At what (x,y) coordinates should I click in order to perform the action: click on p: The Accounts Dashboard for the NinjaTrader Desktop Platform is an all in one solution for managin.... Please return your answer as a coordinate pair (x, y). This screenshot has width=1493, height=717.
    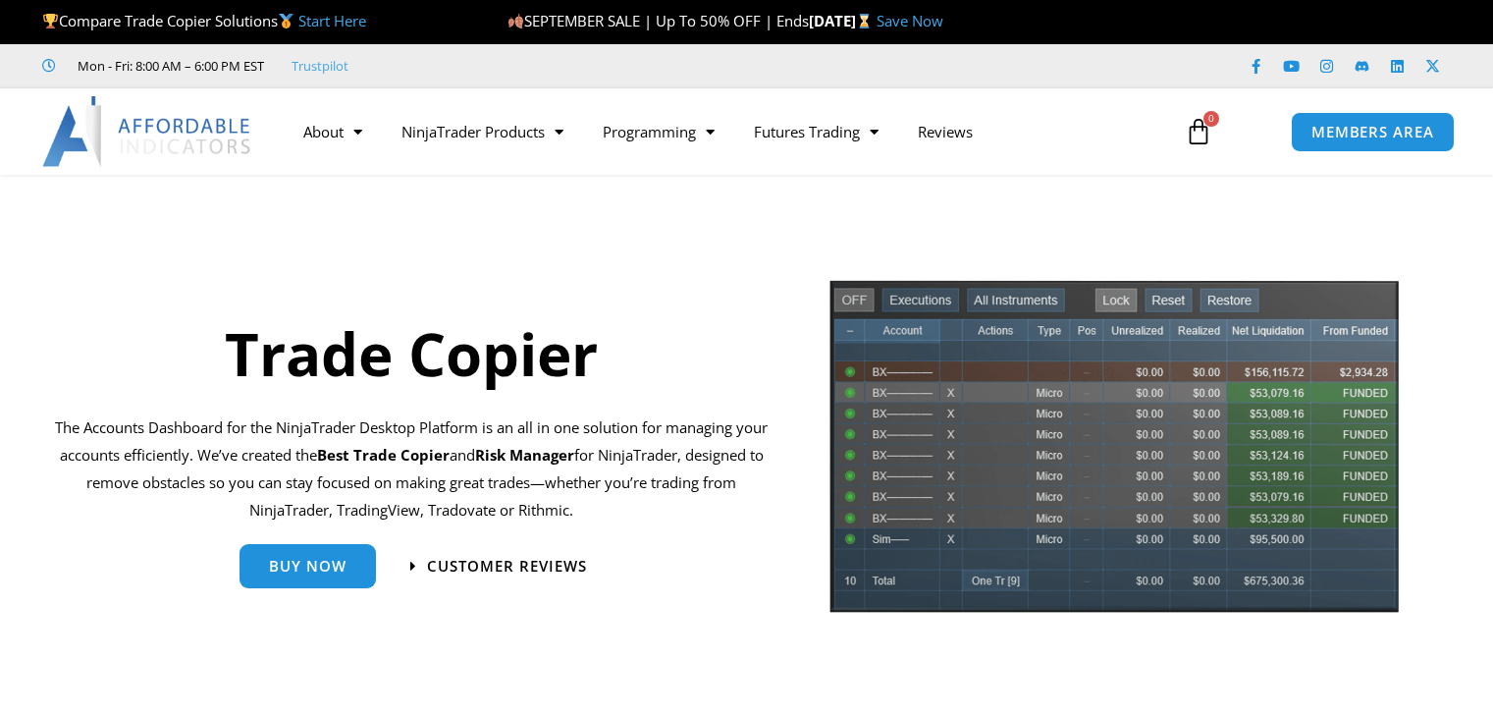
    Looking at the image, I should click on (411, 468).